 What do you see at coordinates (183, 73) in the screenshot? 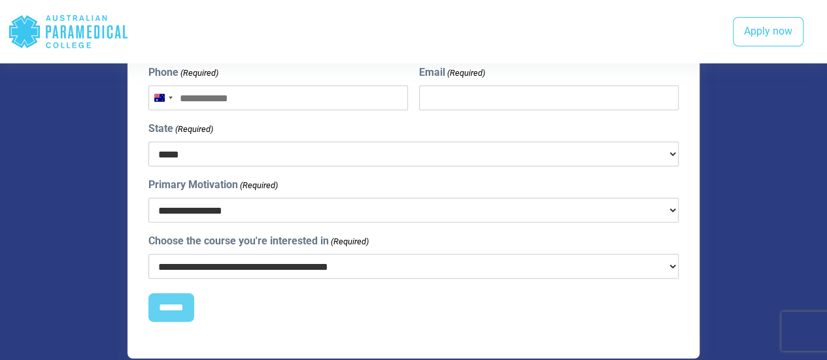
I see `label: Phone` at bounding box center [183, 73].